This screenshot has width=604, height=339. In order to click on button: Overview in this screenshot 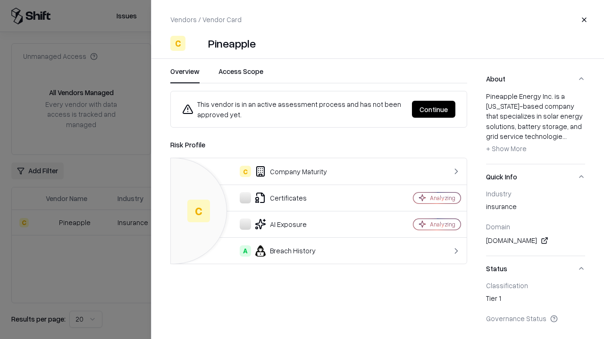, I will do `click(185, 75)`.